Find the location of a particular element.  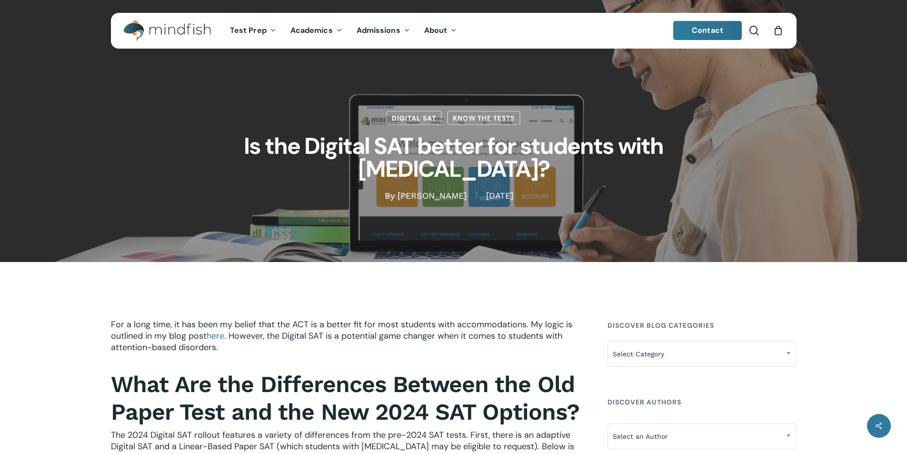

a: Cart is located at coordinates (778, 30).